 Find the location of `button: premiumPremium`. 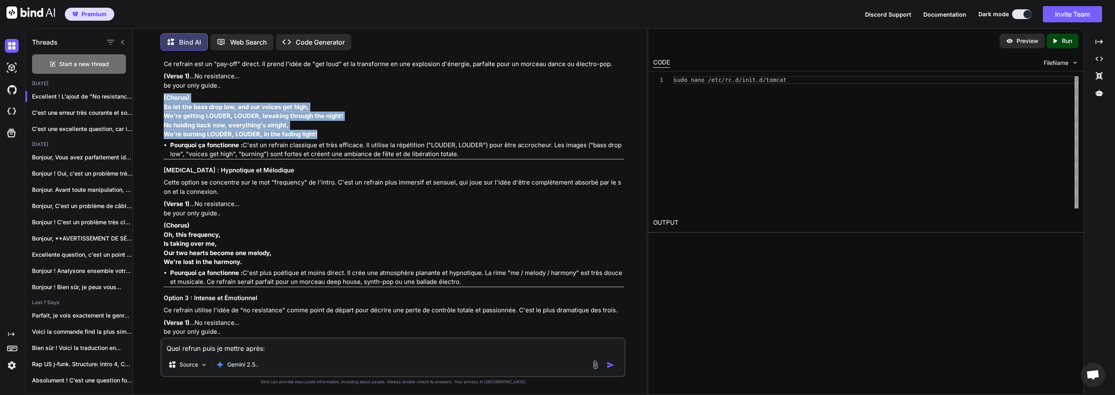

button: premiumPremium is located at coordinates (90, 14).